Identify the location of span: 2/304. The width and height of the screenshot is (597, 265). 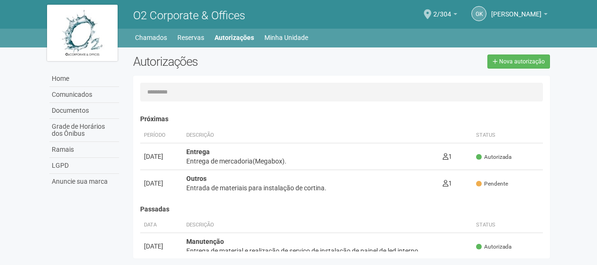
(442, 9).